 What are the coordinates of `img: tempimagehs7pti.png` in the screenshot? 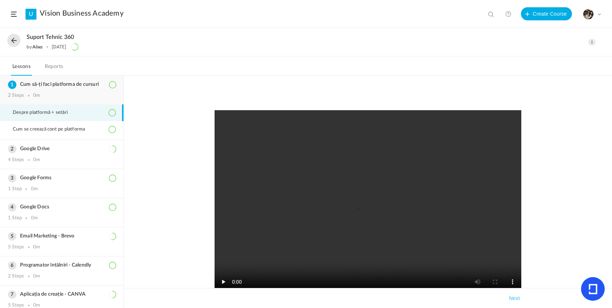 It's located at (588, 14).